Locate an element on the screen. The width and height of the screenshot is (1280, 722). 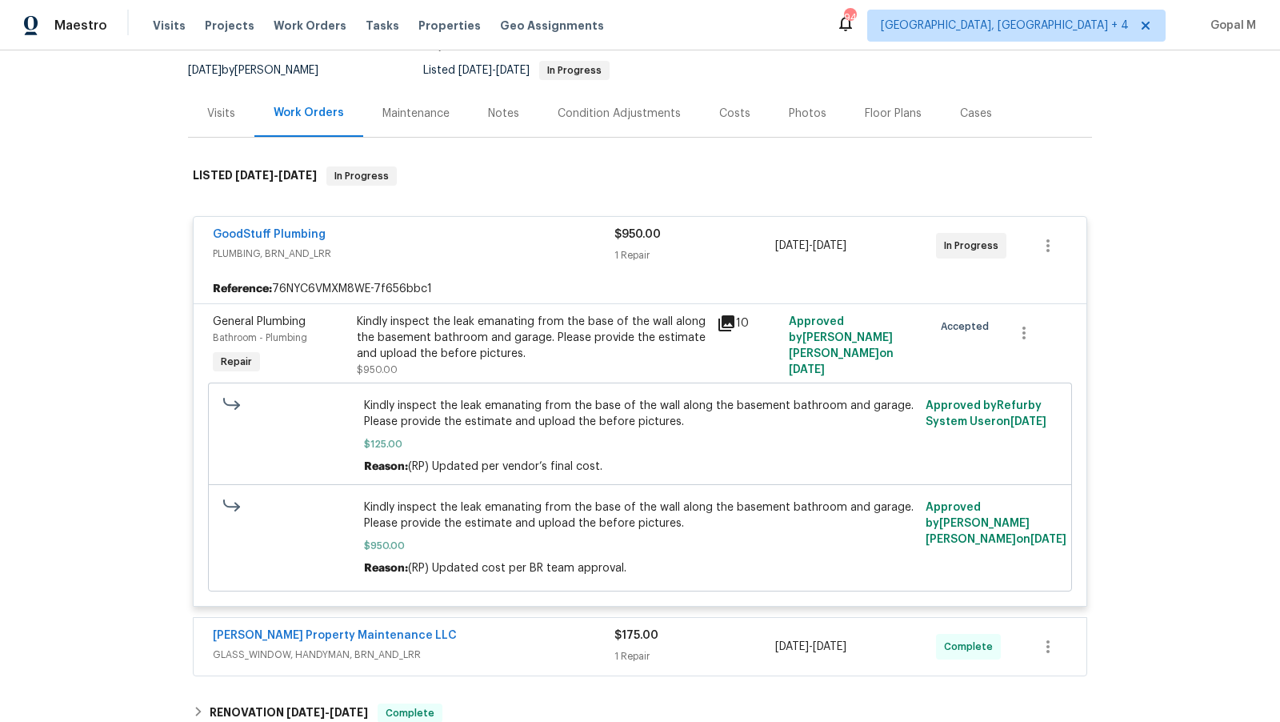
b: Reference: is located at coordinates (242, 289).